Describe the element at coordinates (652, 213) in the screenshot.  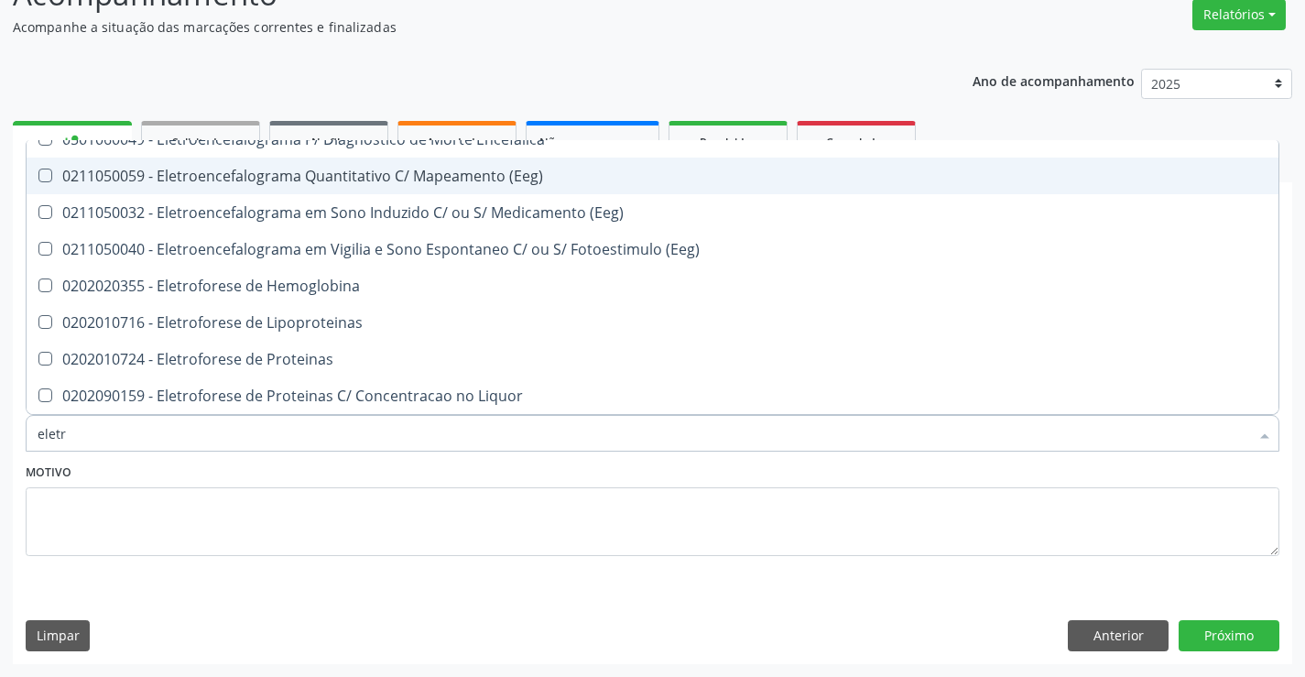
I see `div: 0211050032 - Eletroencefalograma em Sono Induzido C/ ou S/ Medicamento (Eeg)` at that location.